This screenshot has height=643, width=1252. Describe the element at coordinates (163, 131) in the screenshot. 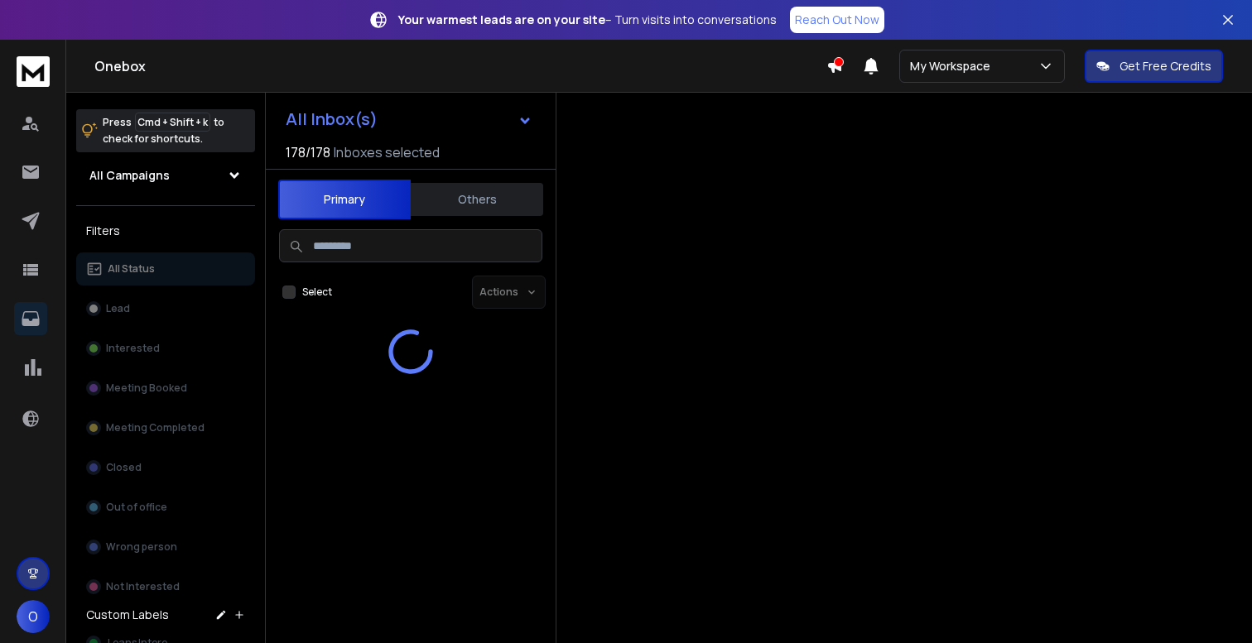

I see `p: Press to check for shortcuts.` at that location.